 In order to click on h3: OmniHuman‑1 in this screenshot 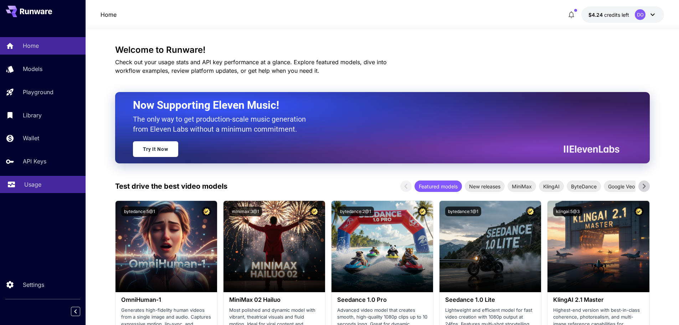, I will do `click(166, 299)`.